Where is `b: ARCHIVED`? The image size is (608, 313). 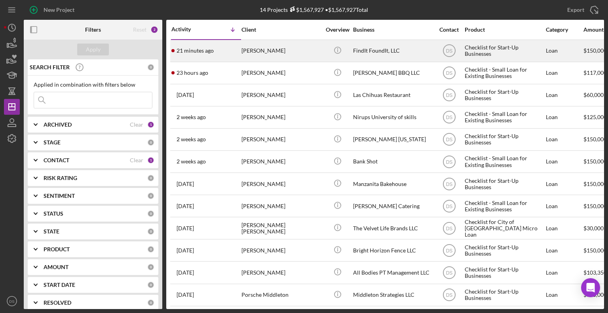 b: ARCHIVED is located at coordinates (57, 125).